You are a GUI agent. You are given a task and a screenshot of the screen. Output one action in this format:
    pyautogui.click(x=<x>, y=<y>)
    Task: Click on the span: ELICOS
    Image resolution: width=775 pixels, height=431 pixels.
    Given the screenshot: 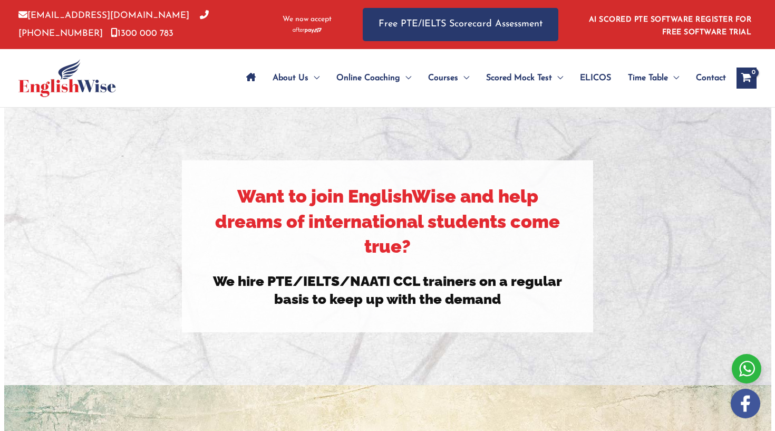 What is the action you would take?
    pyautogui.click(x=595, y=78)
    